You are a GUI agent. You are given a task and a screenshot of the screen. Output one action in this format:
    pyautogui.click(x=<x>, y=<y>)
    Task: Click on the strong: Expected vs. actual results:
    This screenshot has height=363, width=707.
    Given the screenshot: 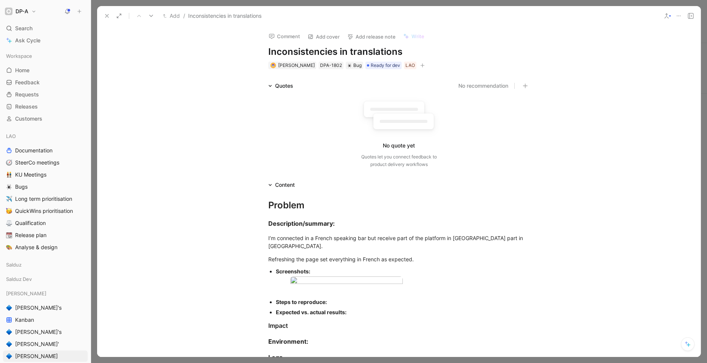 What is the action you would take?
    pyautogui.click(x=311, y=312)
    